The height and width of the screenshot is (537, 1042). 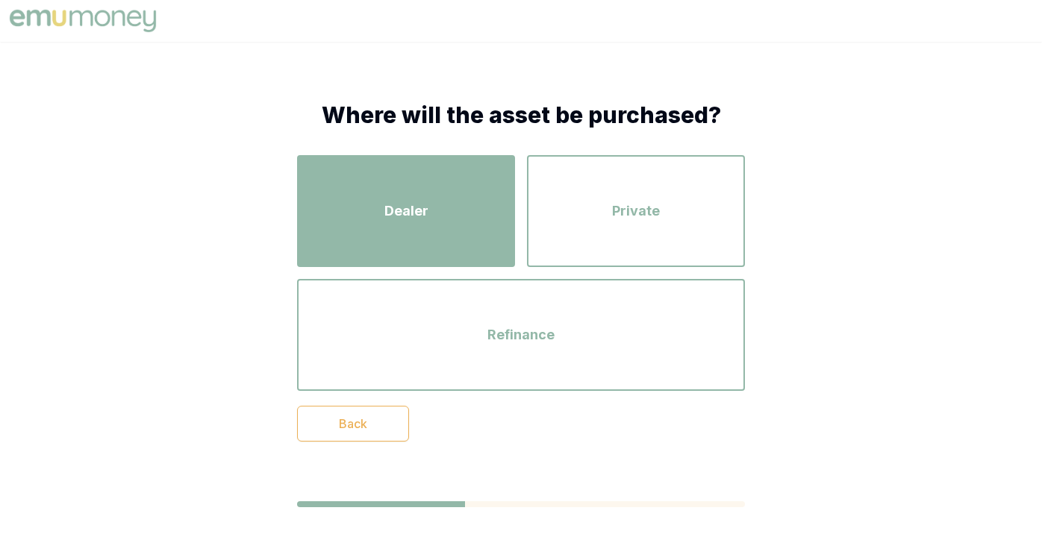 What do you see at coordinates (636, 211) in the screenshot?
I see `span: Private` at bounding box center [636, 211].